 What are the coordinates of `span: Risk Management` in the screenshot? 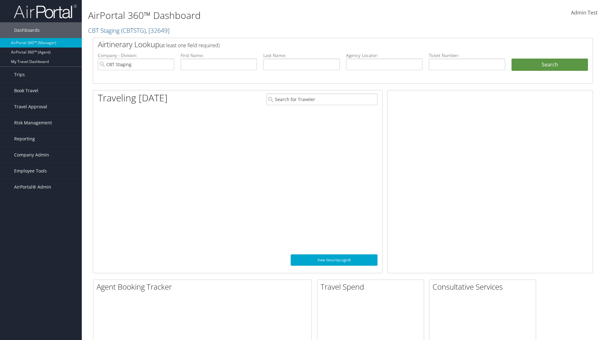 It's located at (33, 123).